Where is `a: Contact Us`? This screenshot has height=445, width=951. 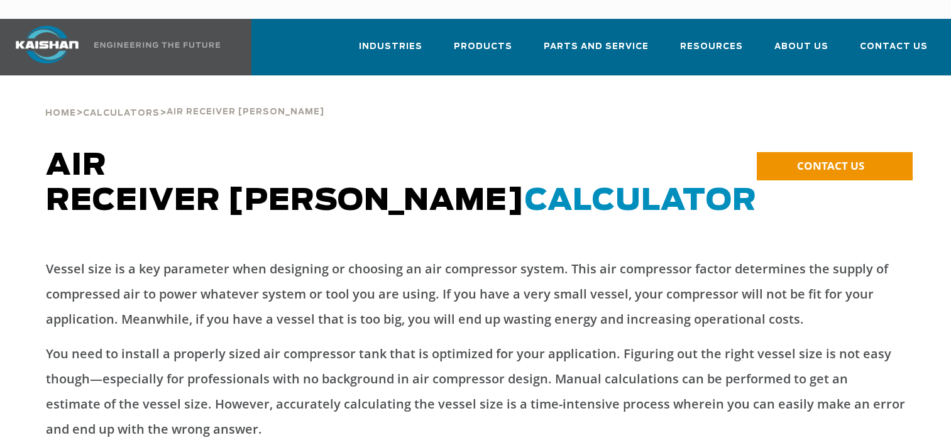
a: Contact Us is located at coordinates (894, 52).